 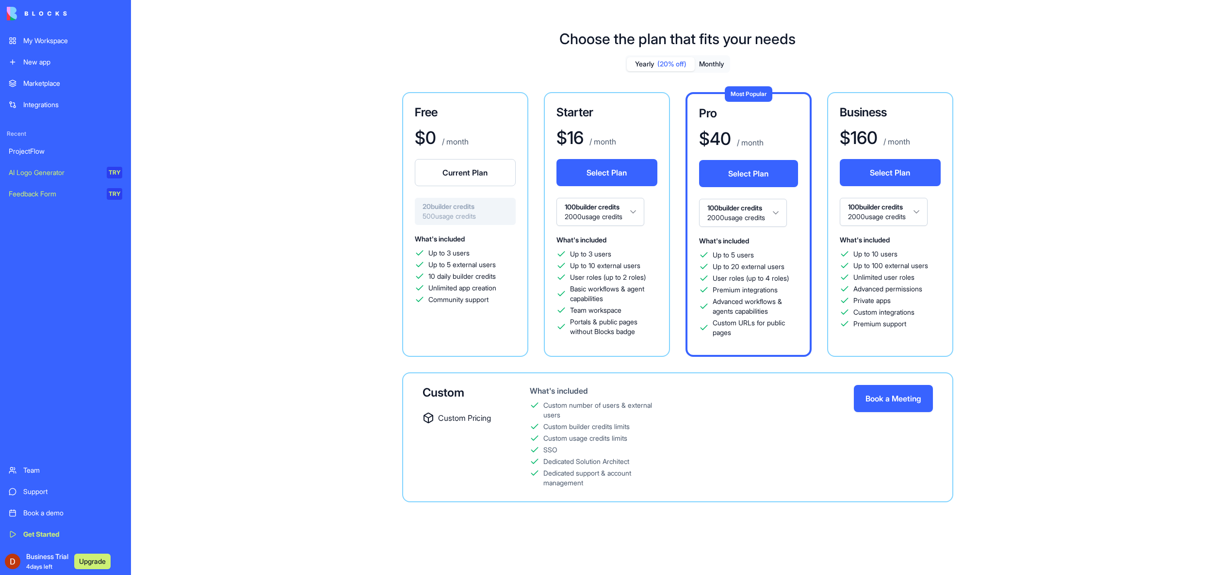 I want to click on a: Upgrade, so click(x=92, y=562).